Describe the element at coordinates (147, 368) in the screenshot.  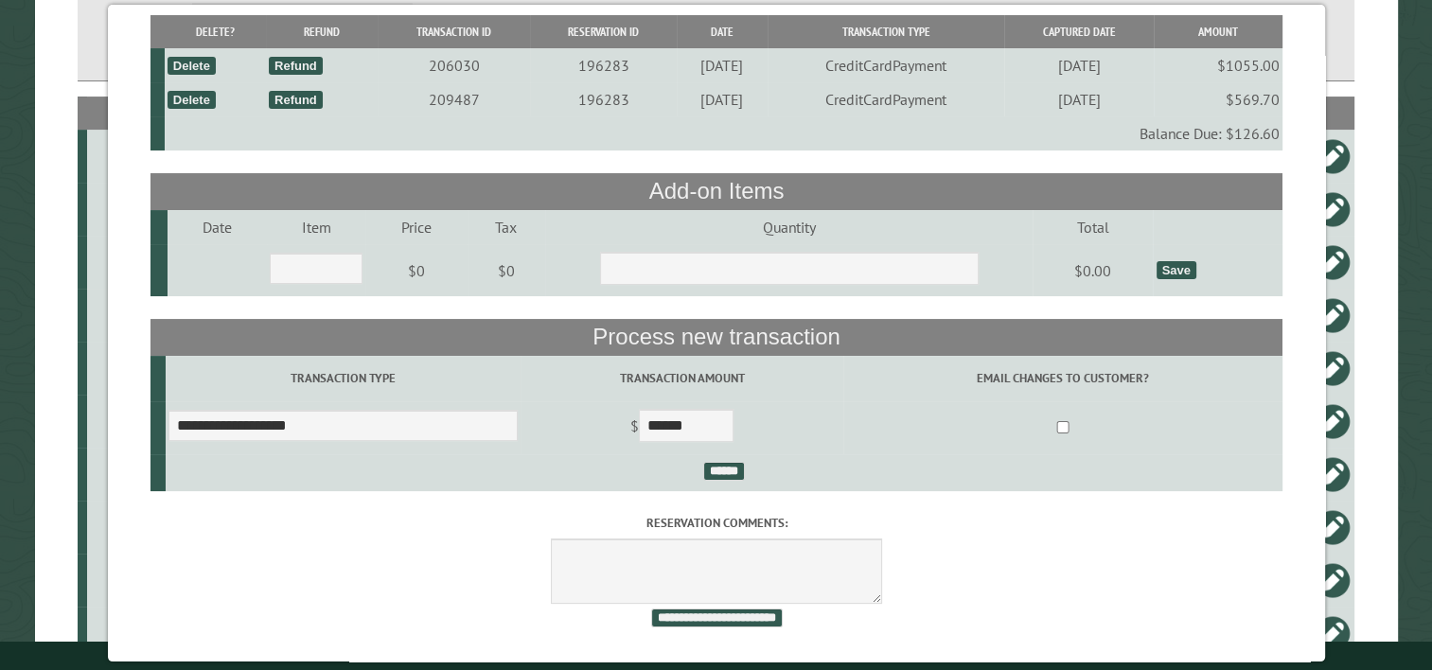
I see `div: 18` at that location.